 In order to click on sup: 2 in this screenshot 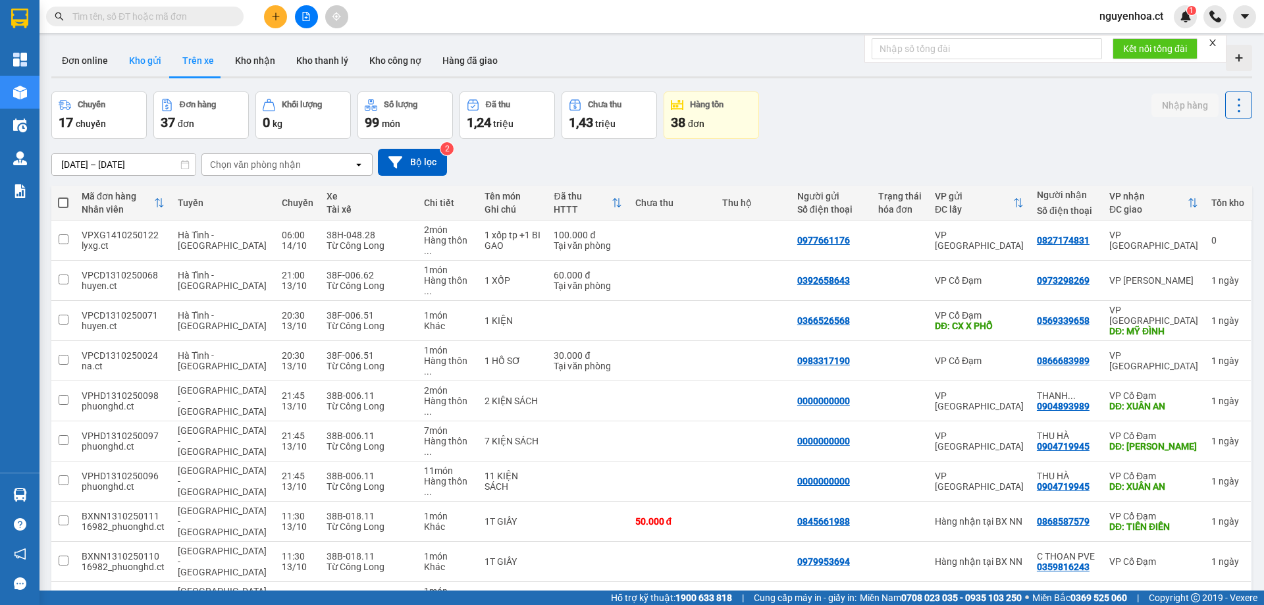, I will do `click(447, 149)`.